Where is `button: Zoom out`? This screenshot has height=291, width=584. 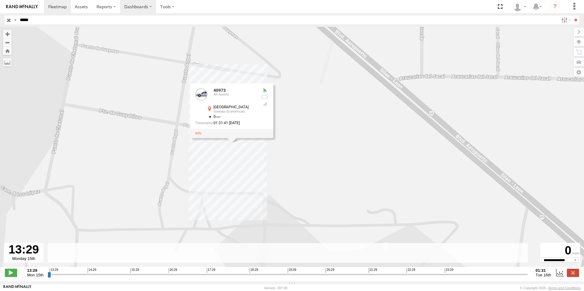
button: Zoom out is located at coordinates (7, 42).